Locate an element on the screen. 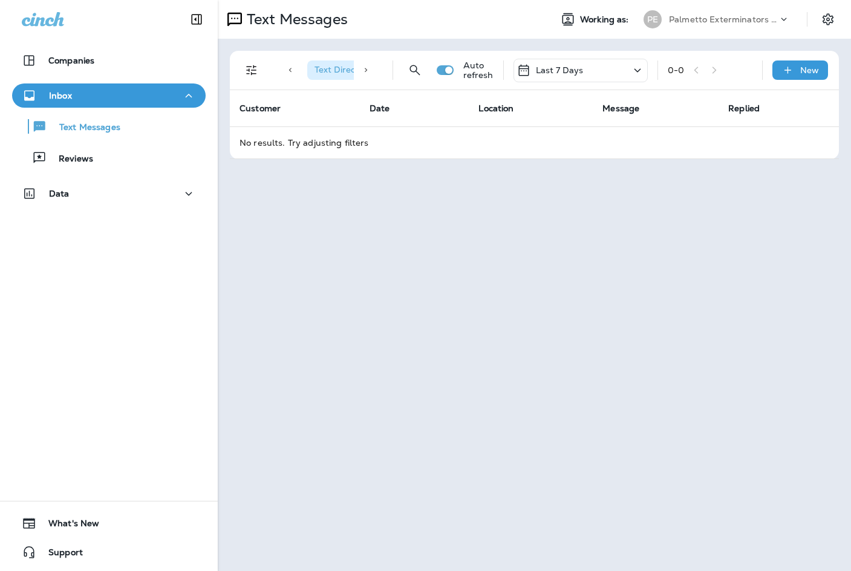  div: PE is located at coordinates (653, 19).